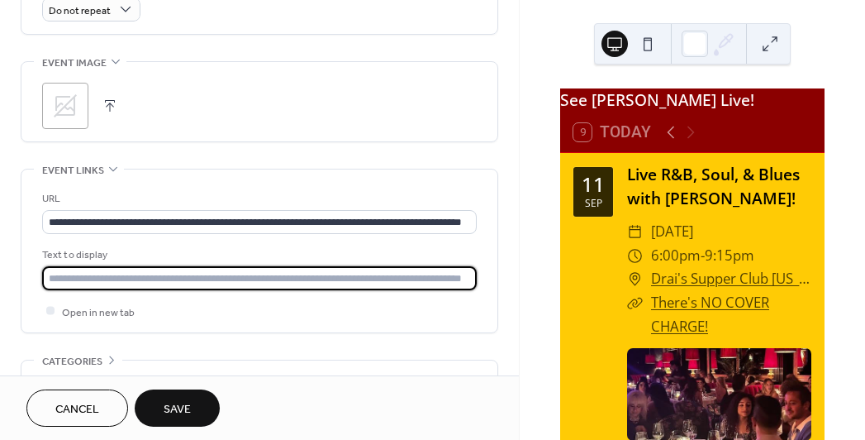 This screenshot has height=440, width=865. Describe the element at coordinates (77, 409) in the screenshot. I see `span: Cancel` at that location.